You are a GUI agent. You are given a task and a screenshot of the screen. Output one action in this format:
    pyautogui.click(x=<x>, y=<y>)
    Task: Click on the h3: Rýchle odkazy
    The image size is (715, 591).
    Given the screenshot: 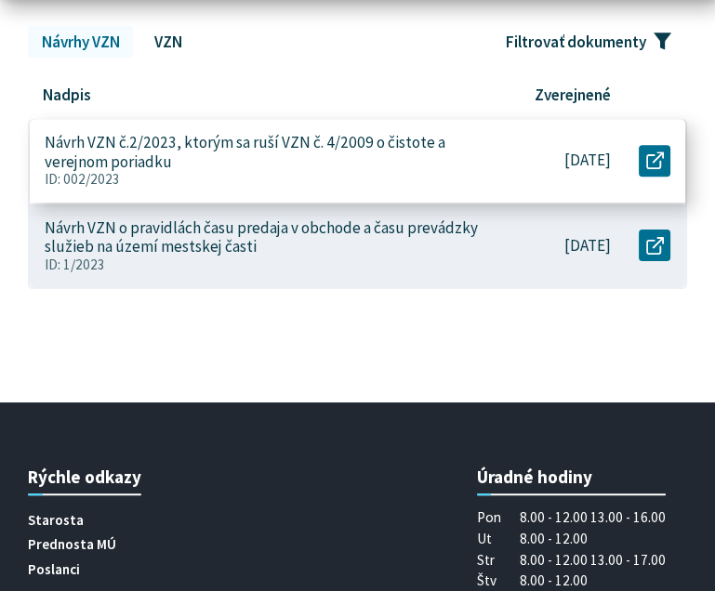 What is the action you would take?
    pyautogui.click(x=85, y=480)
    